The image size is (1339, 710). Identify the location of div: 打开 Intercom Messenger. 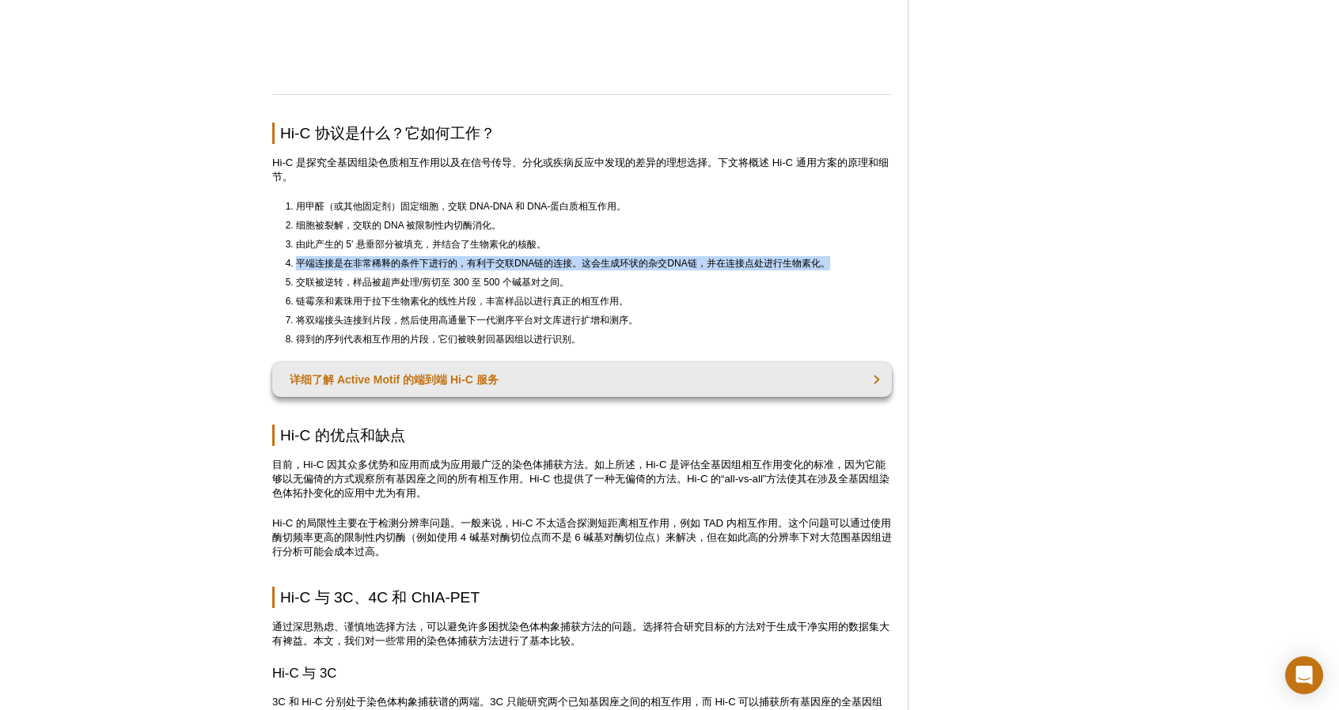
(1304, 676).